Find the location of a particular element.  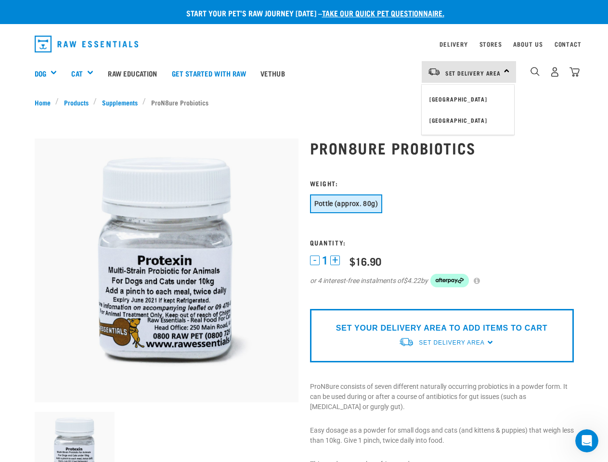

a: Vethub is located at coordinates (273, 73).